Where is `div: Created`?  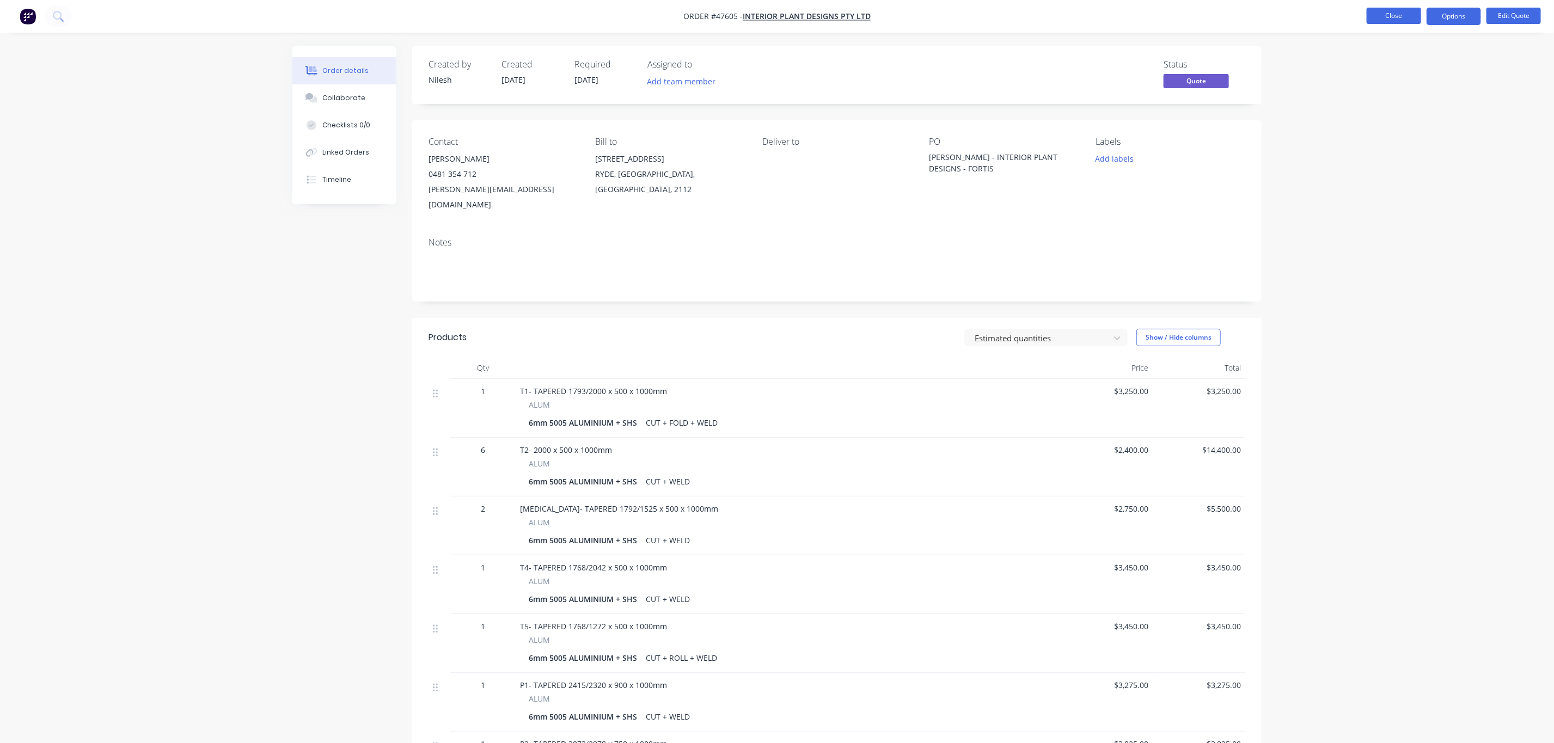 div: Created is located at coordinates (532, 64).